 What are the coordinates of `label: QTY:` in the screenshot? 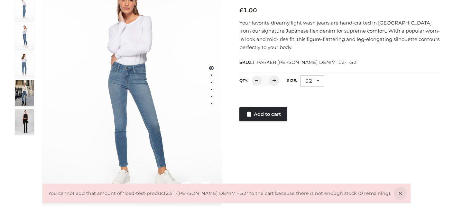 It's located at (244, 80).